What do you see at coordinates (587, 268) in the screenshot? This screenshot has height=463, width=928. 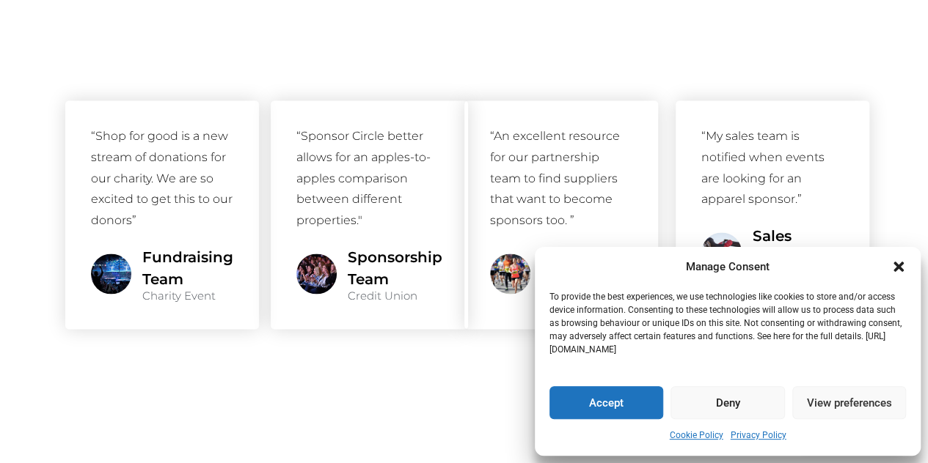 I see `div: Operations Manager` at bounding box center [587, 268].